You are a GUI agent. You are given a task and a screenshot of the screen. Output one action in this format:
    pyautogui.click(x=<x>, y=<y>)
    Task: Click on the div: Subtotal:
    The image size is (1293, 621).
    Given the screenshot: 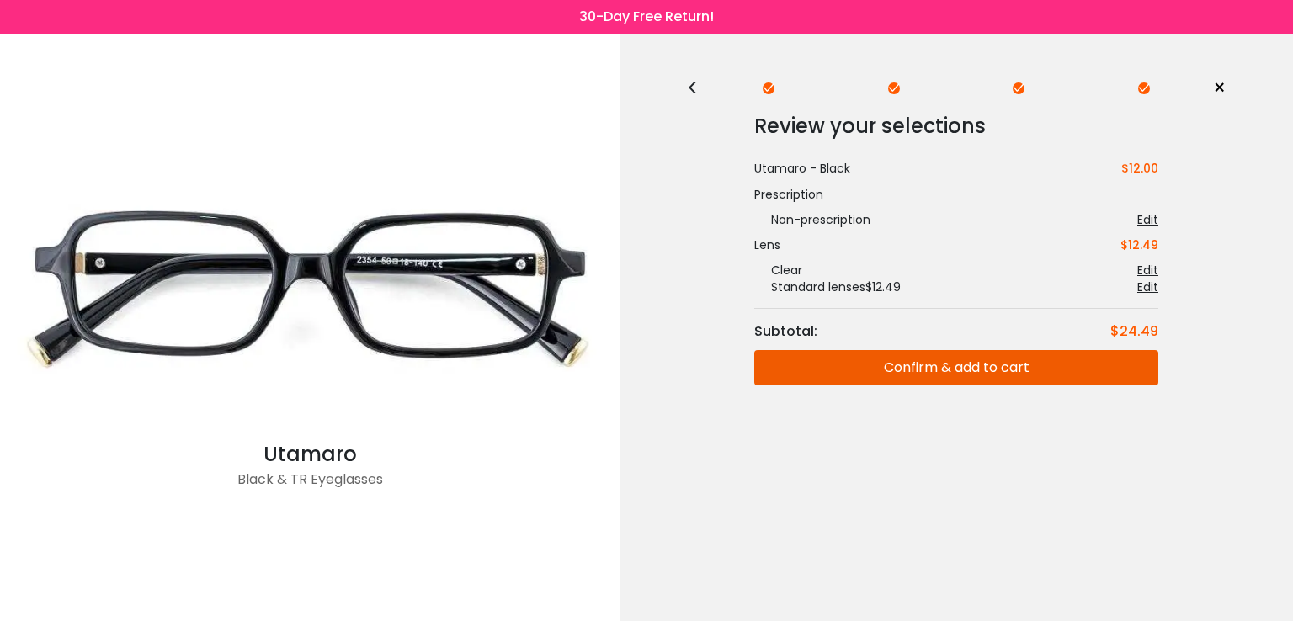 What is the action you would take?
    pyautogui.click(x=790, y=332)
    